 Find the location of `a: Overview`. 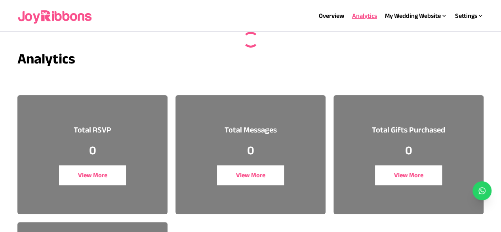

a: Overview is located at coordinates (331, 15).